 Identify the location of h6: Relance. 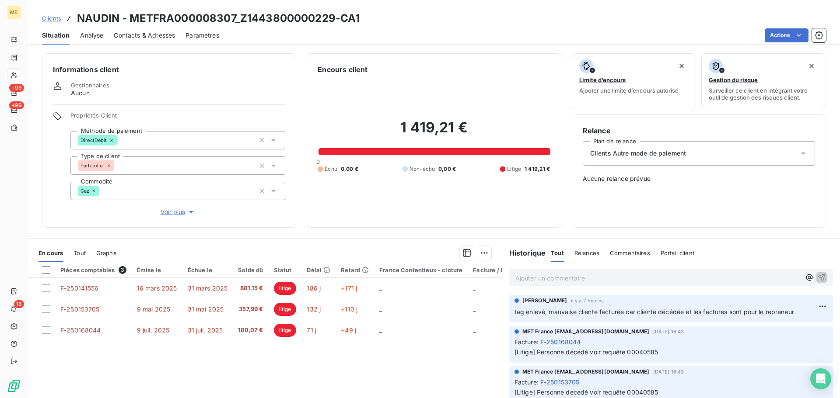
(698, 131).